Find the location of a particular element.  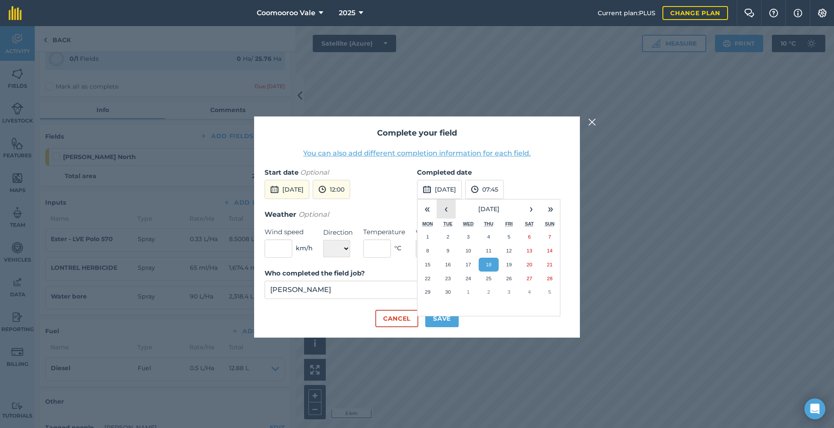

button: Cancel is located at coordinates (397, 318).